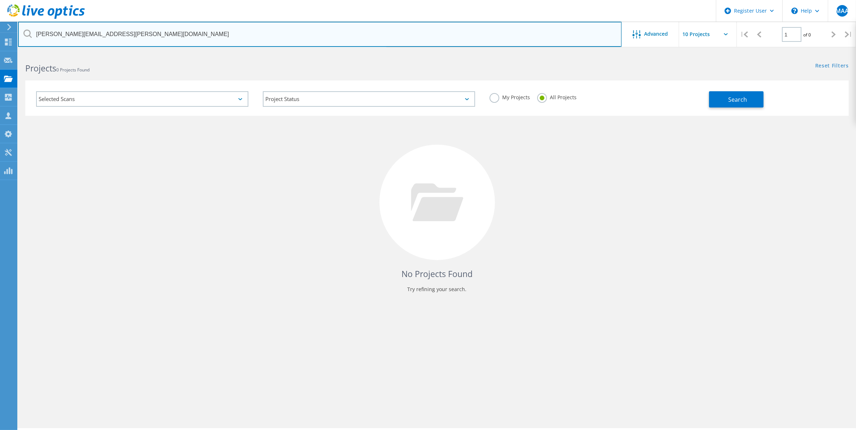 Image resolution: width=856 pixels, height=430 pixels. I want to click on a: Live Optics Dashboard, so click(46, 18).